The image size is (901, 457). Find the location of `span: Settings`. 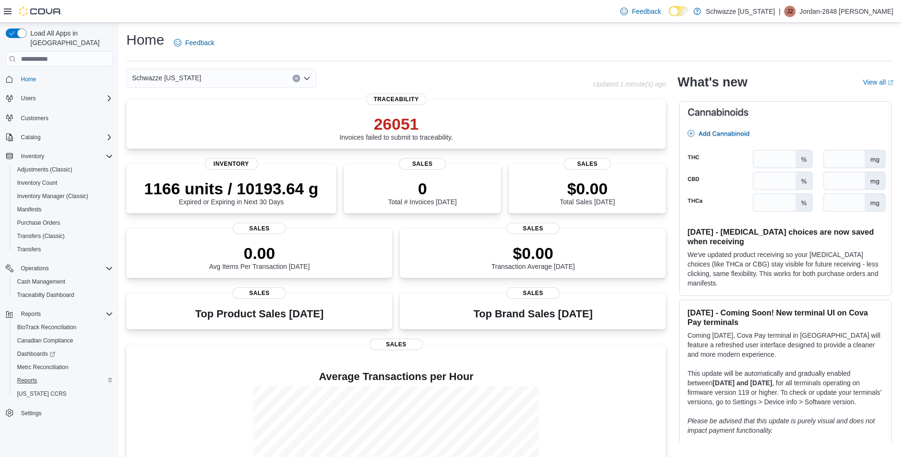

span: Settings is located at coordinates (65, 413).